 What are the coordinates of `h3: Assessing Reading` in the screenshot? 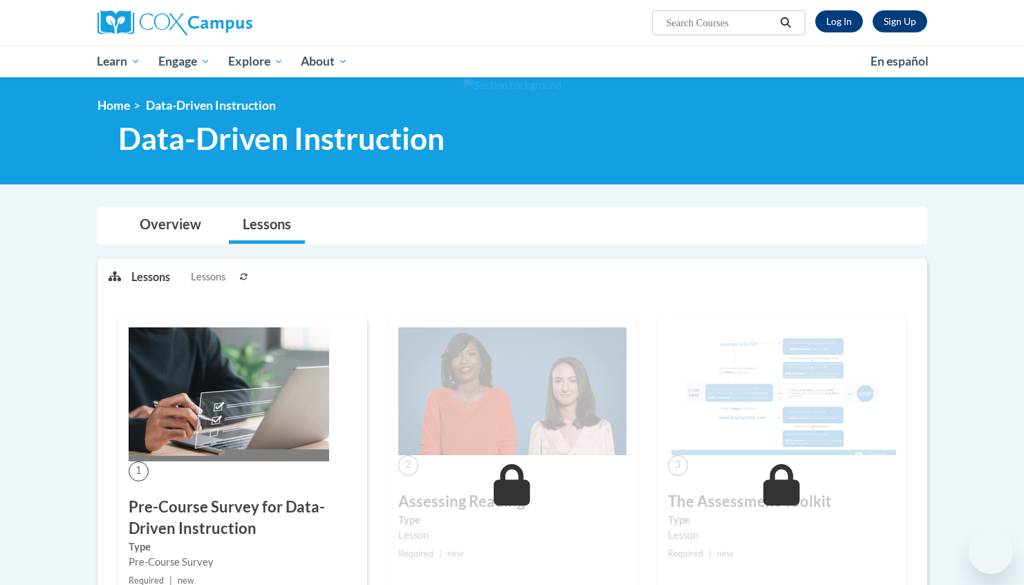 It's located at (512, 502).